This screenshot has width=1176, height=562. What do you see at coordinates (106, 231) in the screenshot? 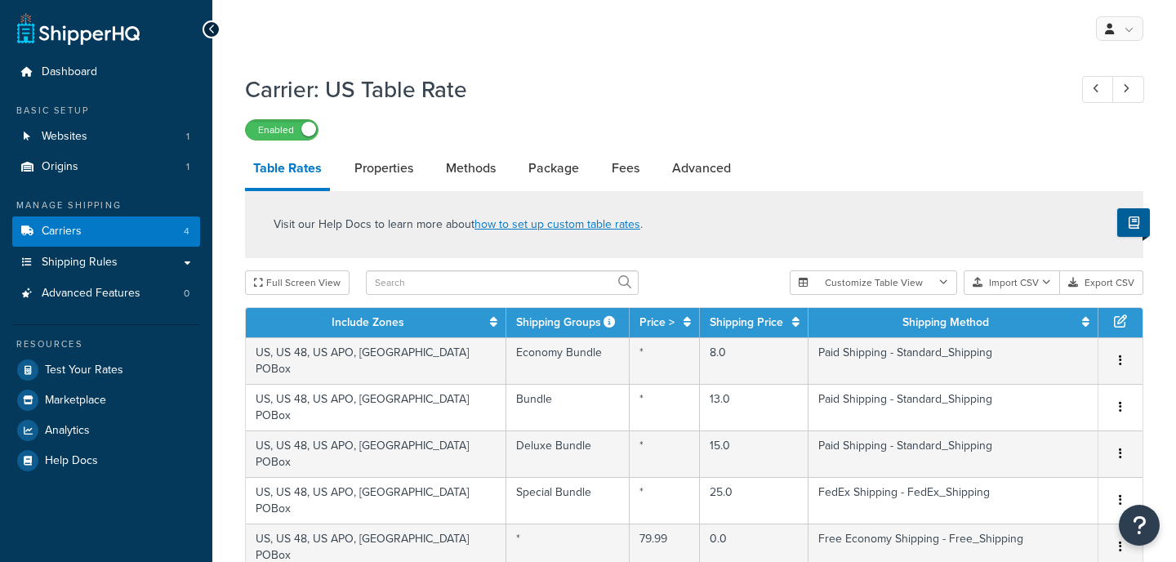
I see `li: Carriers` at bounding box center [106, 231].